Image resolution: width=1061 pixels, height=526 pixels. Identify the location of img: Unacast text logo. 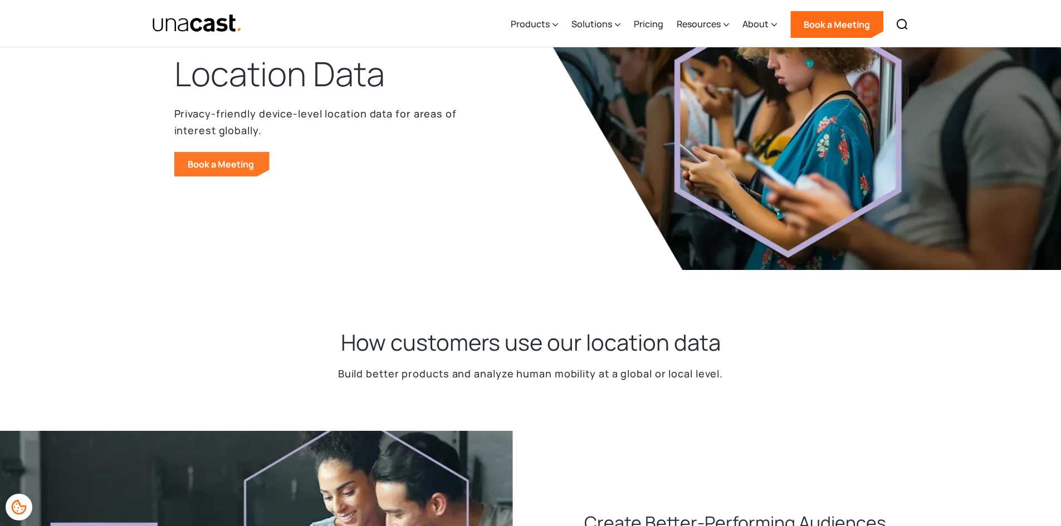
(197, 23).